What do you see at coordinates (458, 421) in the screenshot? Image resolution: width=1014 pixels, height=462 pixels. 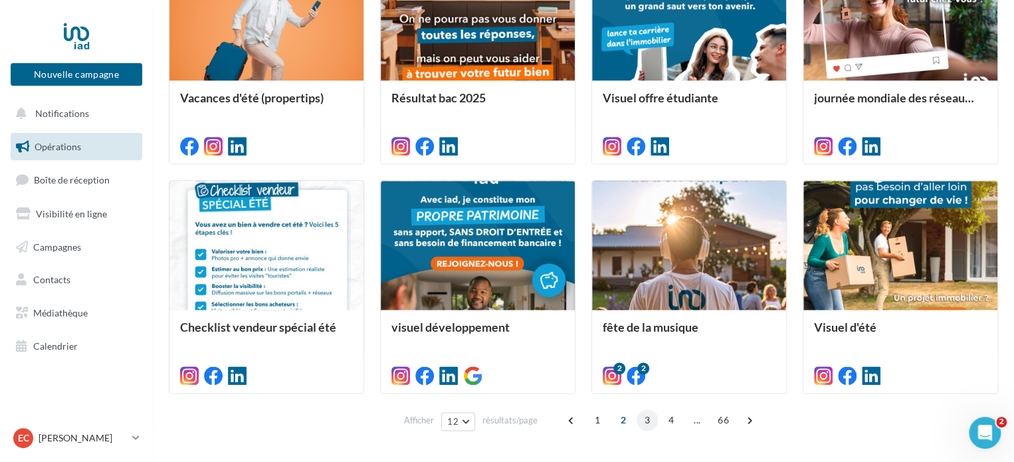 I see `button: 12` at bounding box center [458, 421].